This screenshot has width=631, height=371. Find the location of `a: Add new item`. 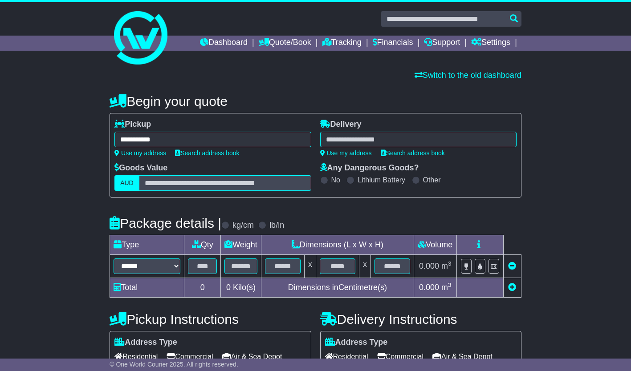

a: Add new item is located at coordinates (512, 288).